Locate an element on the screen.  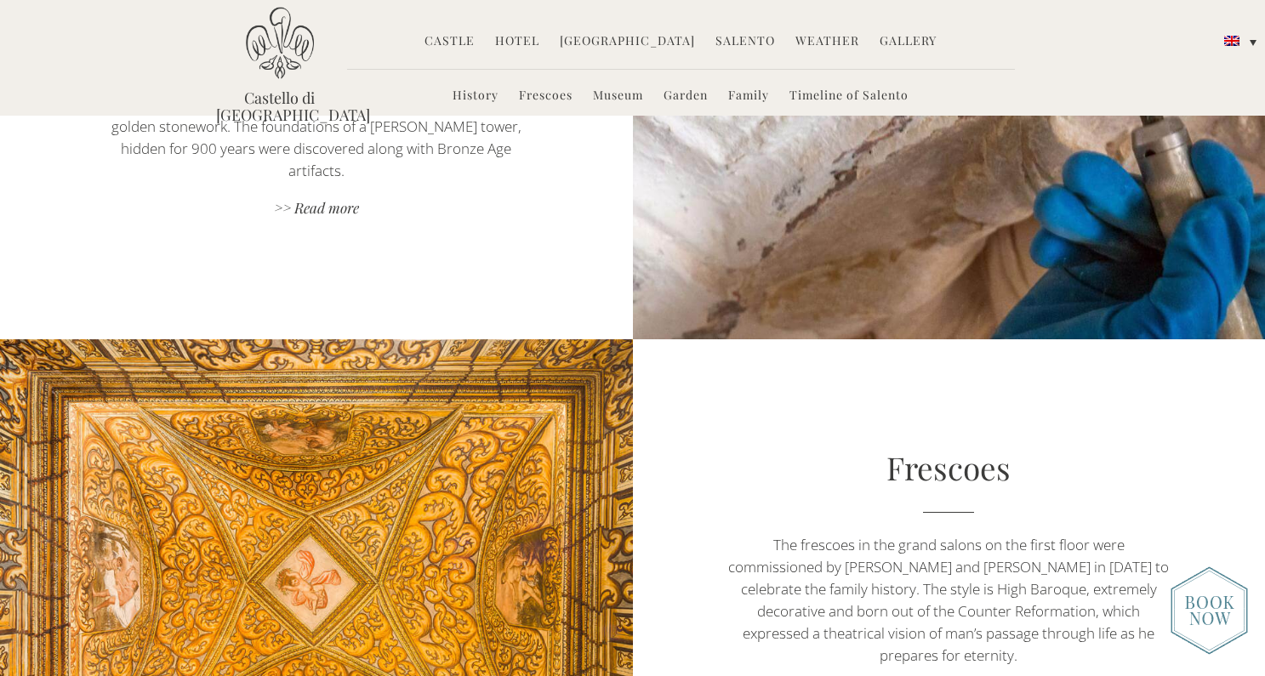
a: Timeline of Salento is located at coordinates (849, 96).